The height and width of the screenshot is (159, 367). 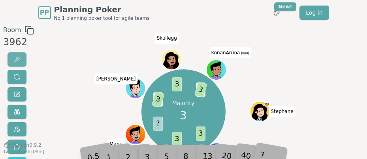 What do you see at coordinates (17, 129) in the screenshot?
I see `button: Change avatar` at bounding box center [17, 129].